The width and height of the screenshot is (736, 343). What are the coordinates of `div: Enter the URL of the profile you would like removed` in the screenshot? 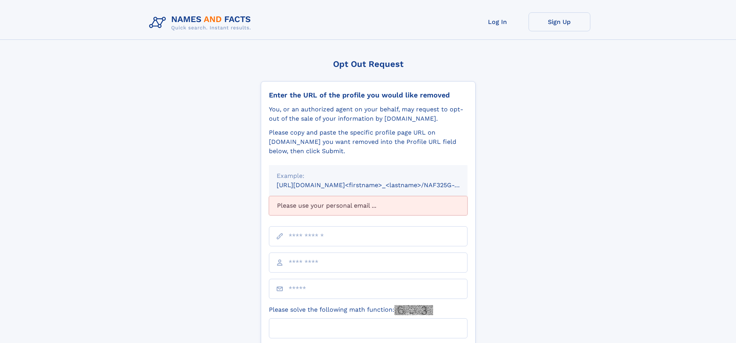 It's located at (368, 95).